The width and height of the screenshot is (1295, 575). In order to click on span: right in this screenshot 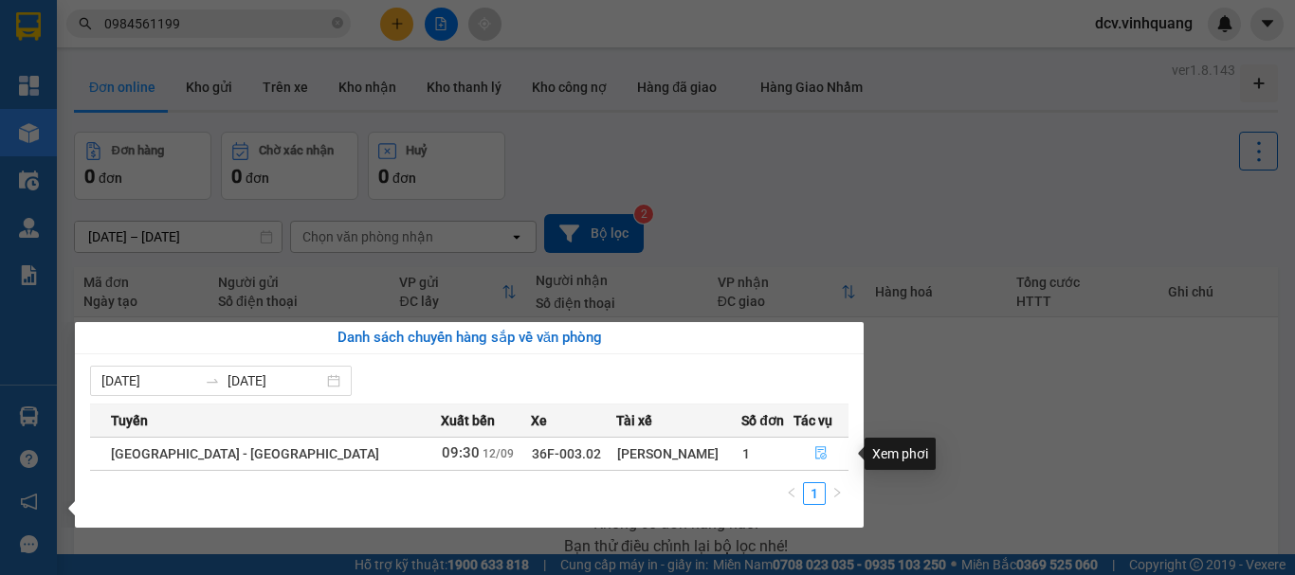, I will do `click(837, 493)`.